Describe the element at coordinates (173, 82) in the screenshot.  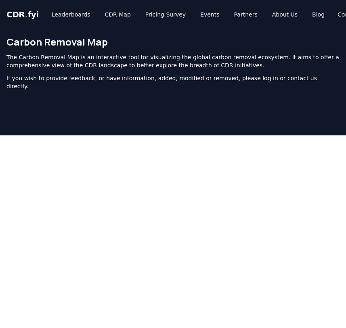
I see `p: If you wish to provide feedback, or have information, added, modified or removed, please log in o...` at that location.